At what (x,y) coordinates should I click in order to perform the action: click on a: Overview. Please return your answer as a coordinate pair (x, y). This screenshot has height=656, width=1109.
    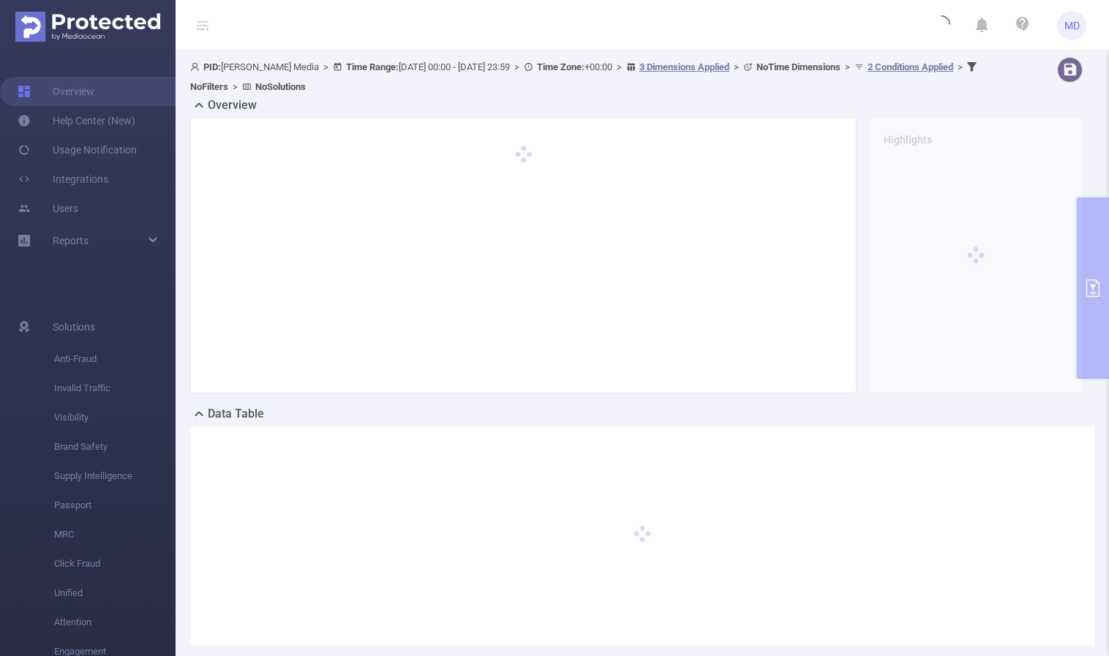
    Looking at the image, I should click on (56, 91).